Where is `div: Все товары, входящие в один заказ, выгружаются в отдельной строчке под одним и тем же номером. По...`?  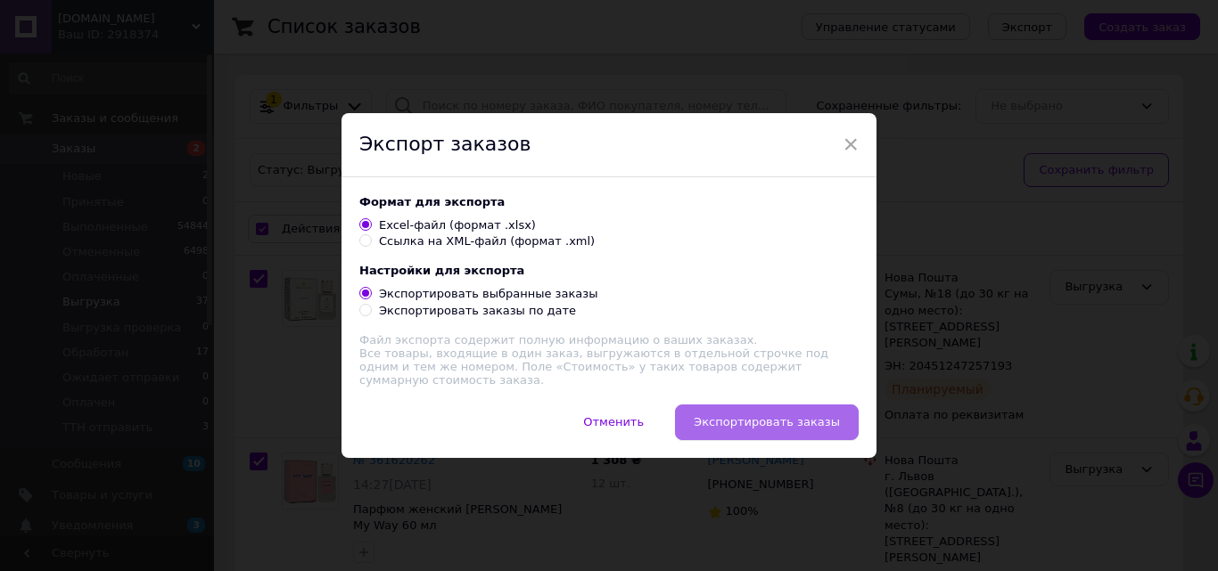 div: Все товары, входящие в один заказ, выгружаются в отдельной строчке под одним и тем же номером. По... is located at coordinates (609, 360).